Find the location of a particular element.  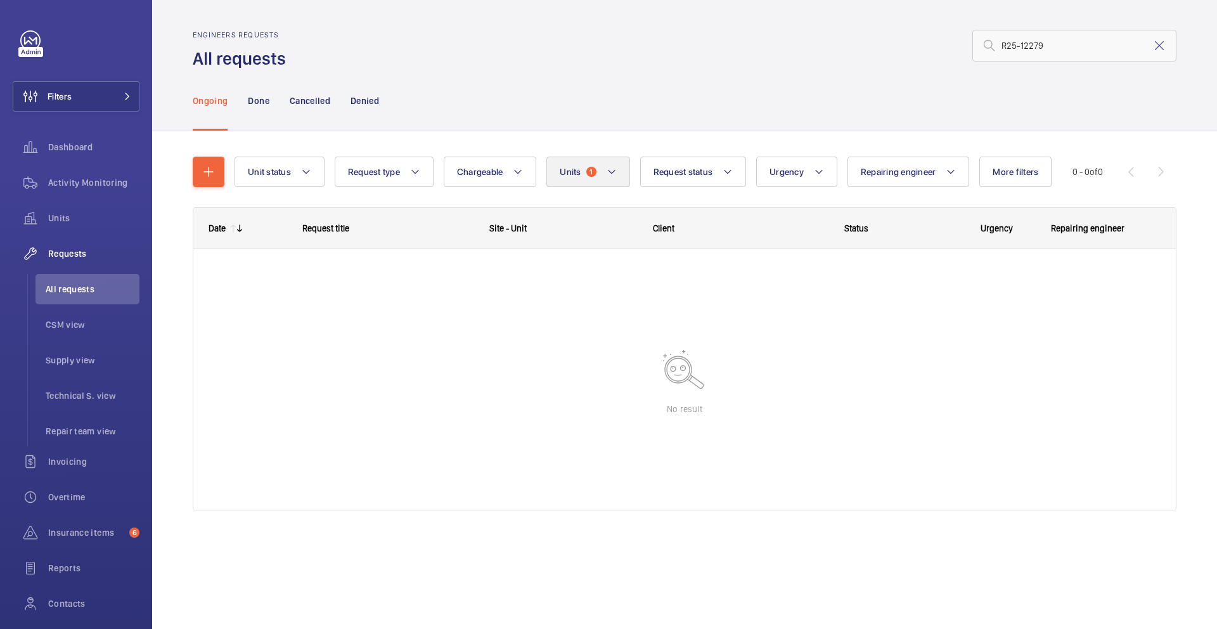

span: Reports is located at coordinates (94, 568).